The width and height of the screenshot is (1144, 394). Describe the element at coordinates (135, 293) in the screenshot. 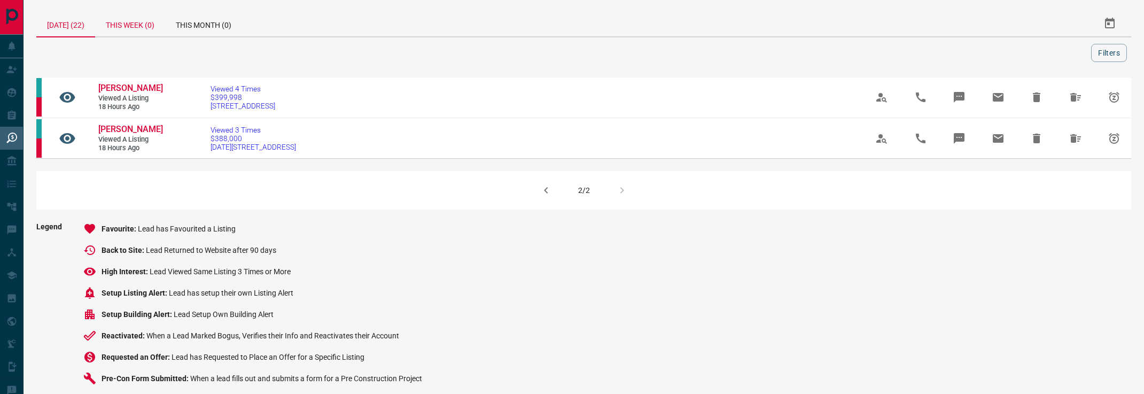

I see `span: Setup Listing Alert` at that location.